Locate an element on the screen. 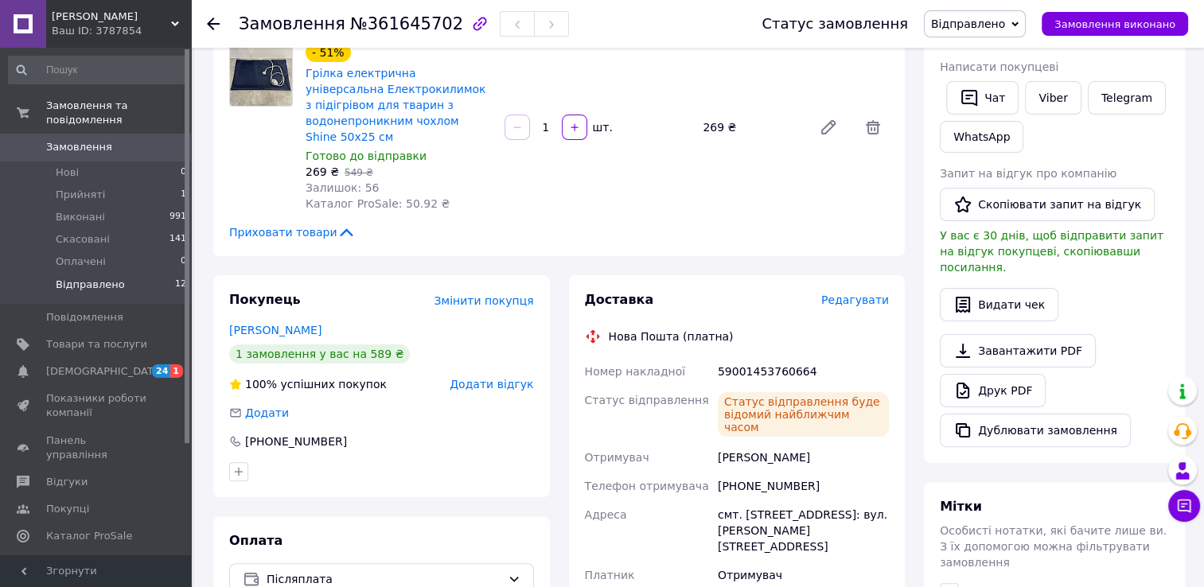 The width and height of the screenshot is (1204, 587). div: 269 ₴ is located at coordinates (751, 127).